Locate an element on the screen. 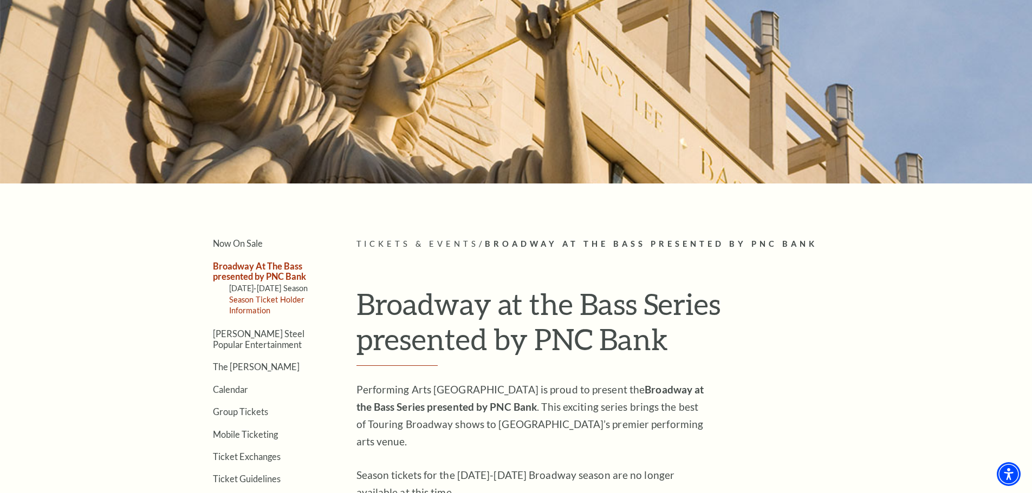 The height and width of the screenshot is (493, 1032). a: Season Ticket Holder Information is located at coordinates (267, 305).